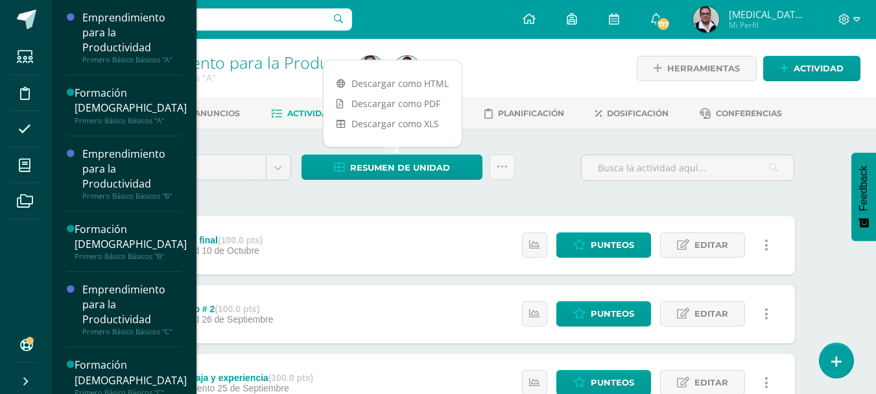 The height and width of the screenshot is (394, 876). What do you see at coordinates (864, 188) in the screenshot?
I see `span: Feedback` at bounding box center [864, 188].